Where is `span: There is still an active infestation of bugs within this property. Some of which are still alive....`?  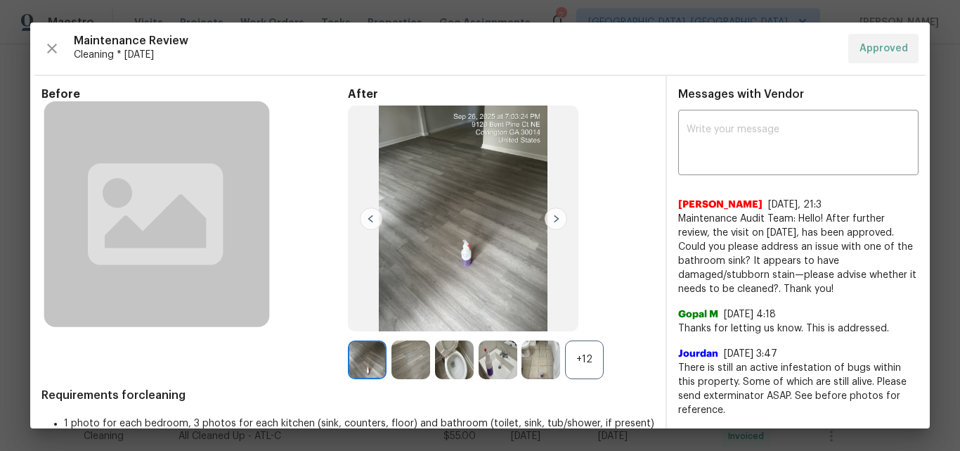
span: There is still an active infestation of bugs within this property. Some of which are still alive.... is located at coordinates (798, 389).